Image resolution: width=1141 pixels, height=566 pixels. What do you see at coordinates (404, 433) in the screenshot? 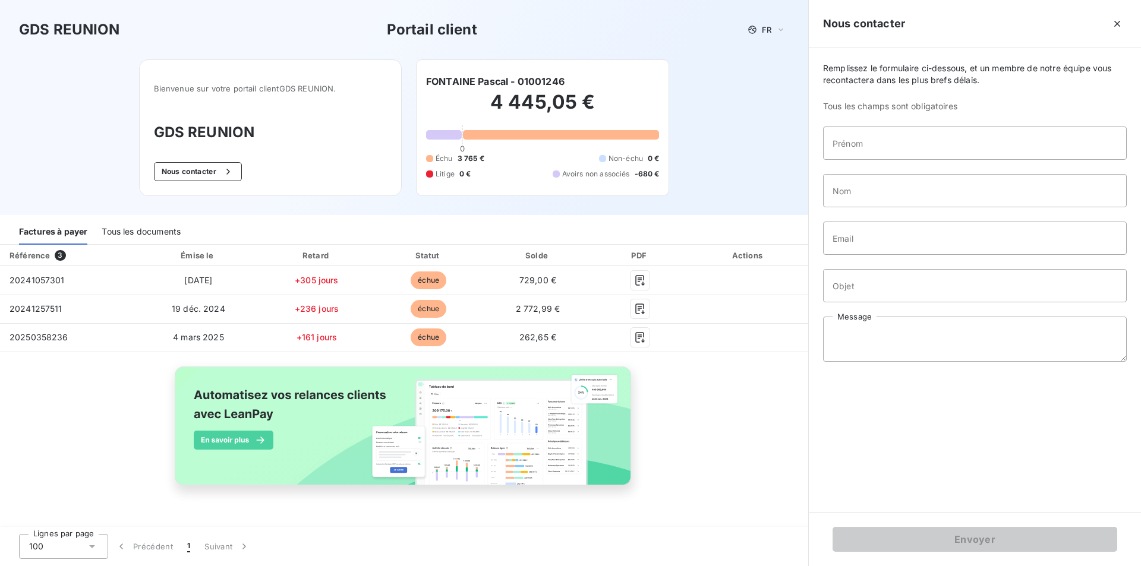
I see `img: banner` at bounding box center [404, 433].